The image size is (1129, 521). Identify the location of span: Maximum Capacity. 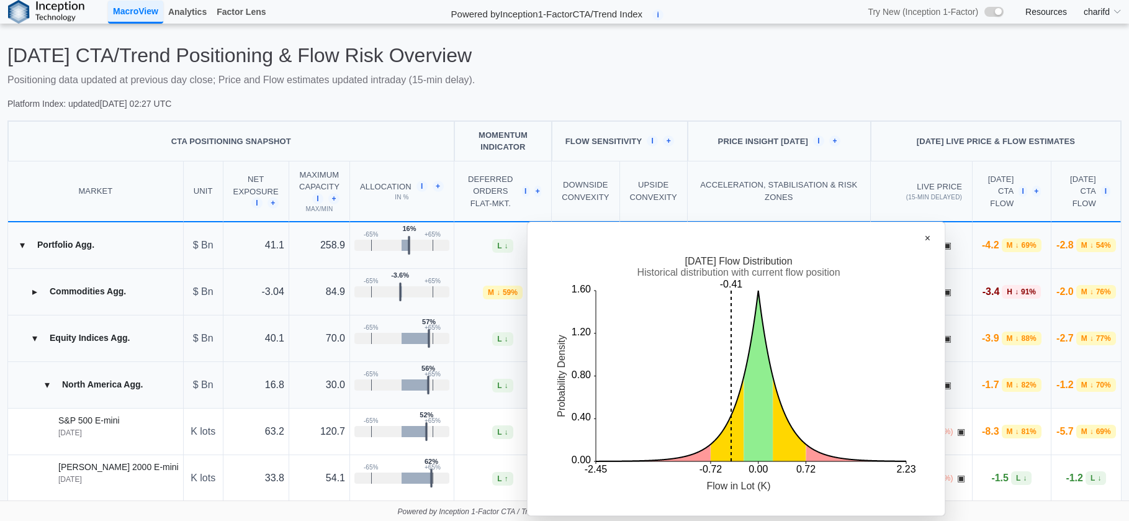
(319, 181).